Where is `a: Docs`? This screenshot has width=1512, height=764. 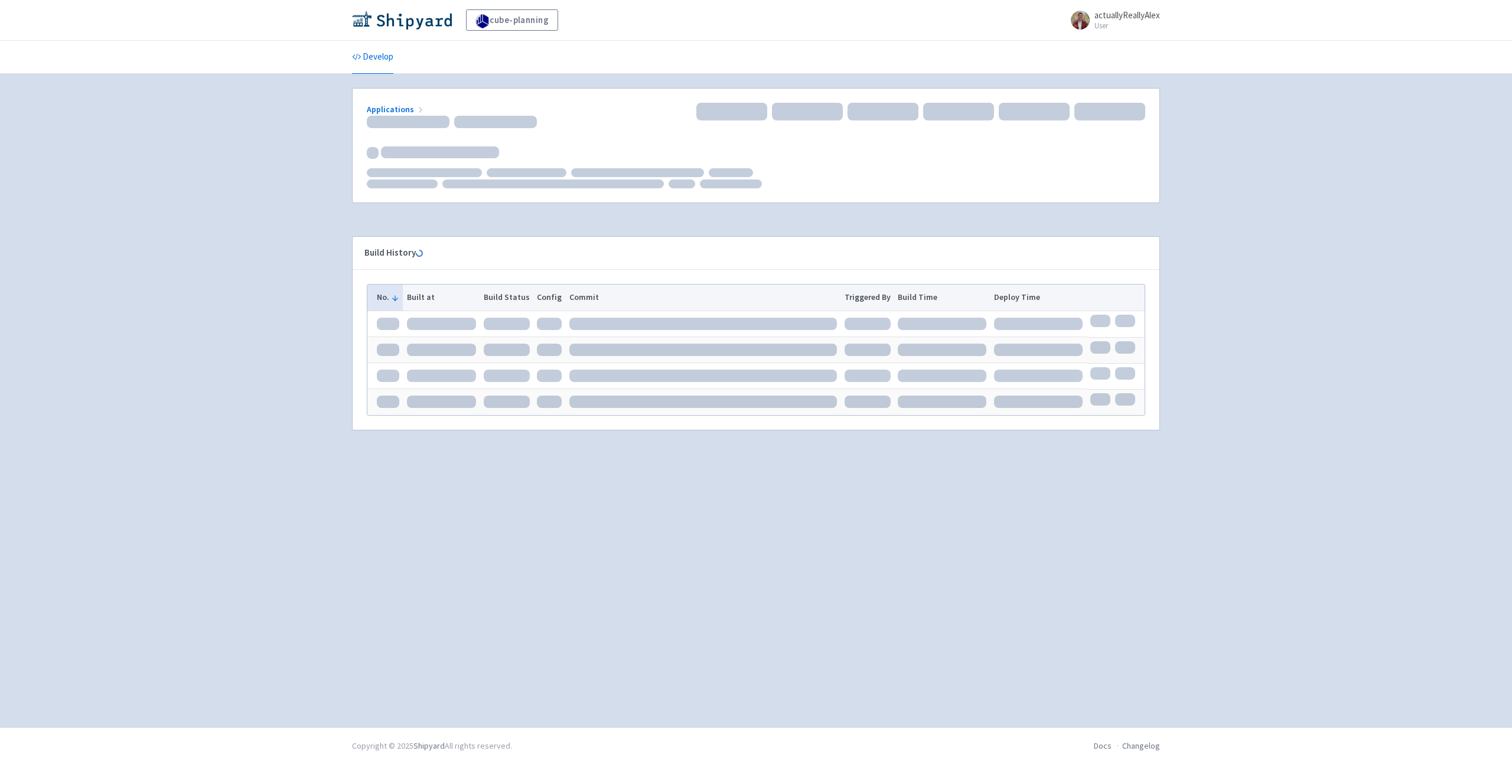
a: Docs is located at coordinates (1102, 746).